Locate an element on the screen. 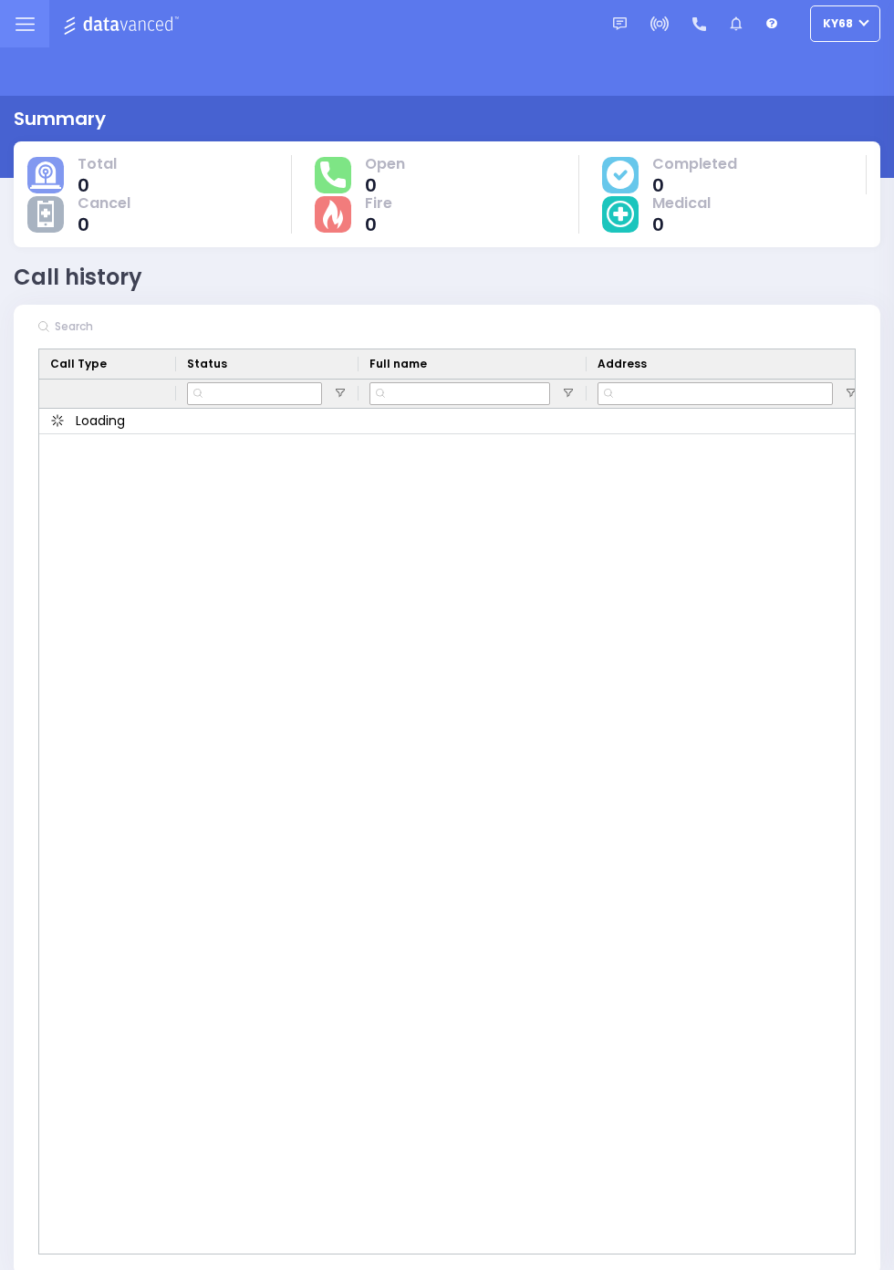 The height and width of the screenshot is (1270, 894). span: Loading is located at coordinates (100, 421).